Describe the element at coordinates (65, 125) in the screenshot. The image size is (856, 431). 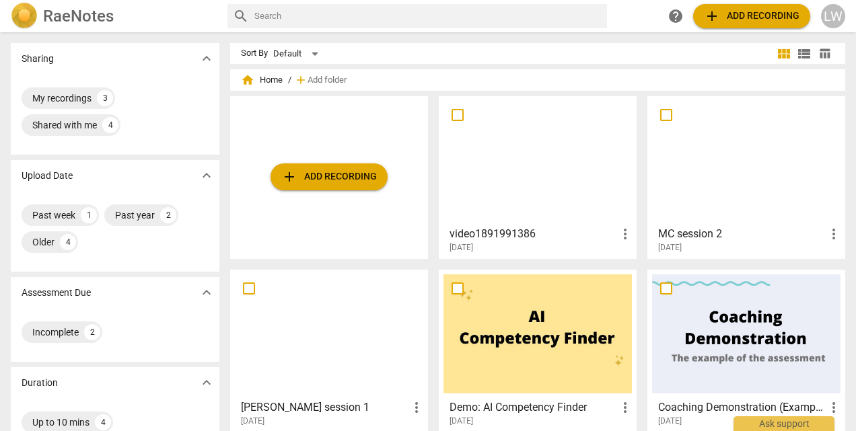
I see `div: Shared with me` at that location.